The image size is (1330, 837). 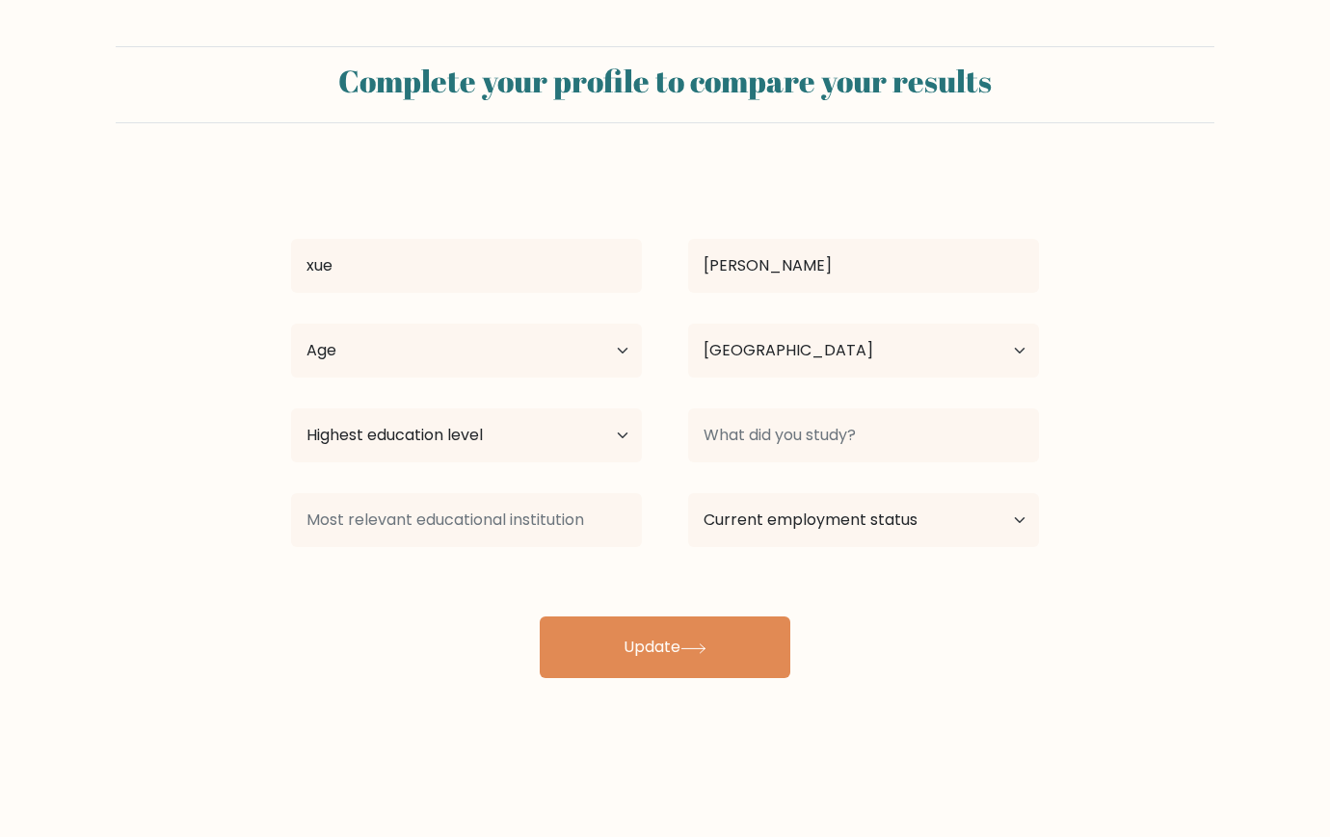 I want to click on input: What did you study?, so click(x=863, y=435).